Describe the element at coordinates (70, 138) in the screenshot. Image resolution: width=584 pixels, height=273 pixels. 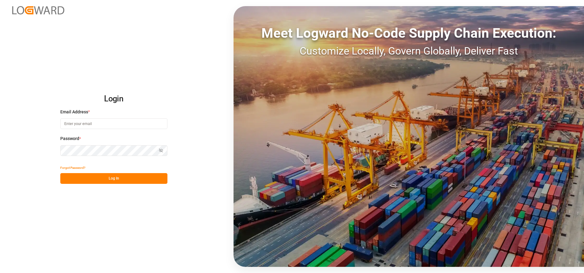
I see `span: Password` at that location.